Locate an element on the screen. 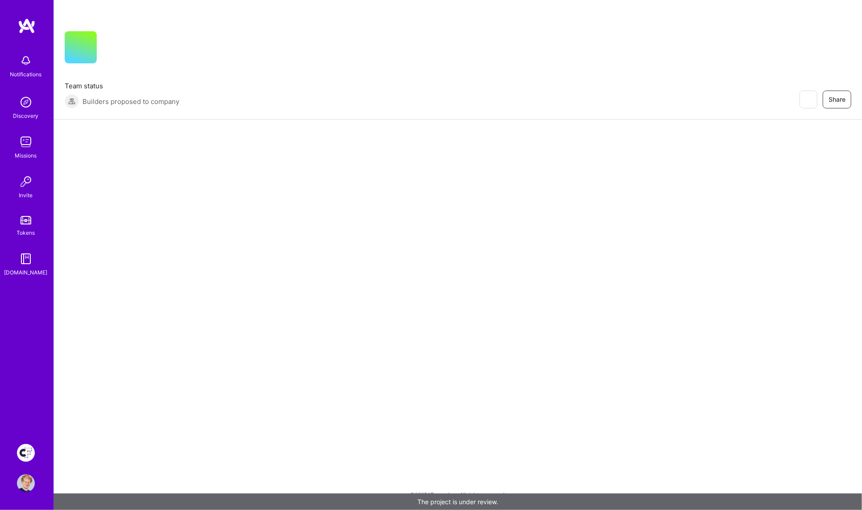  a: User Avatar is located at coordinates (26, 483).